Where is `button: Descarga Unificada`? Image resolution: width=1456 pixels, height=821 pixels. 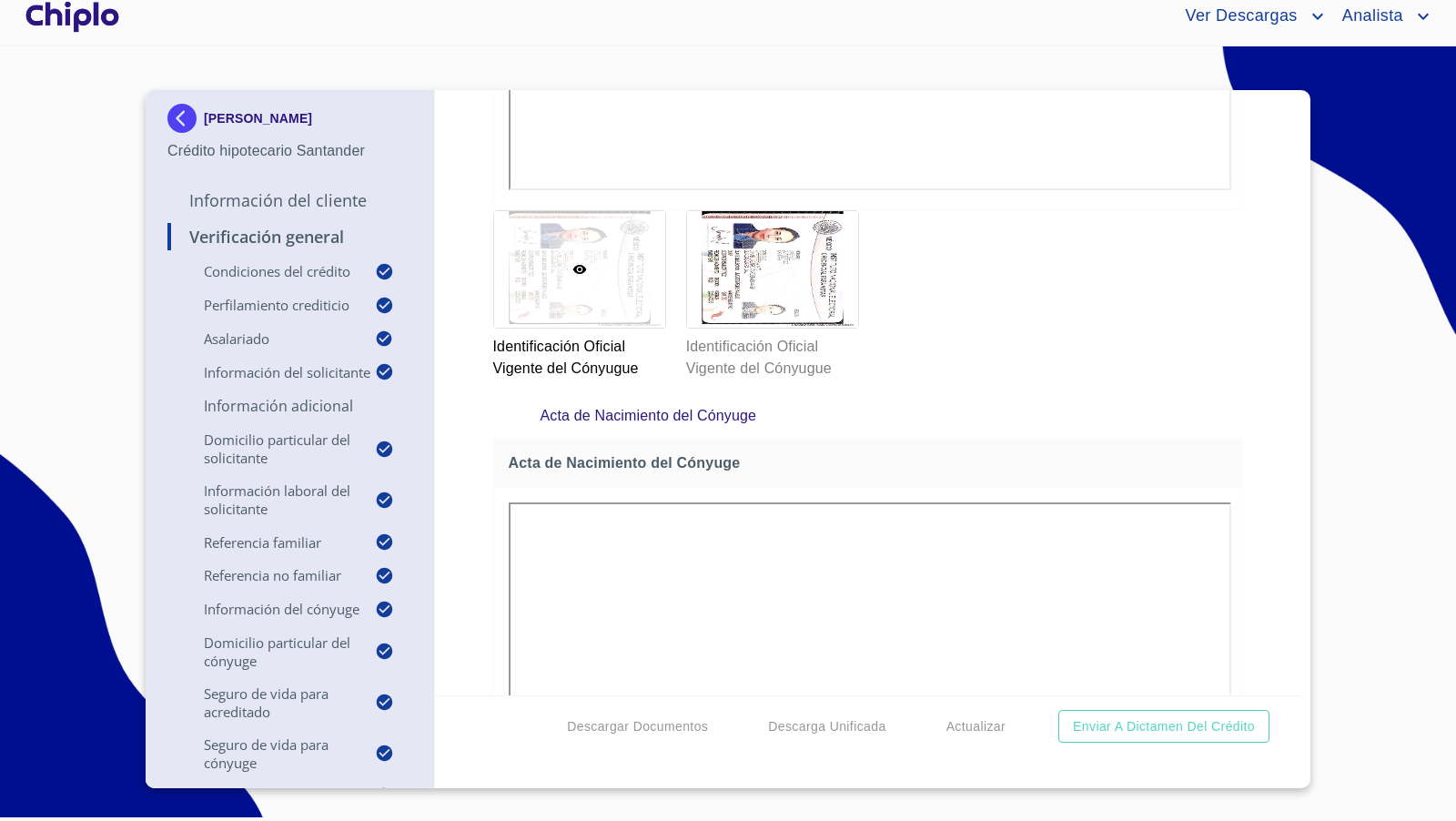 button: Descarga Unificada is located at coordinates (826, 727).